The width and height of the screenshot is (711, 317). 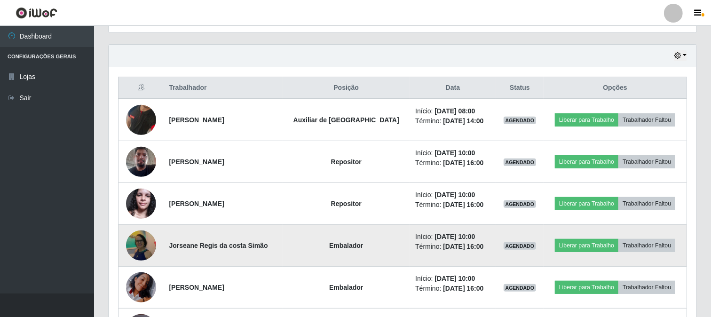 I want to click on img: 1750371001902.jpeg, so click(x=141, y=120).